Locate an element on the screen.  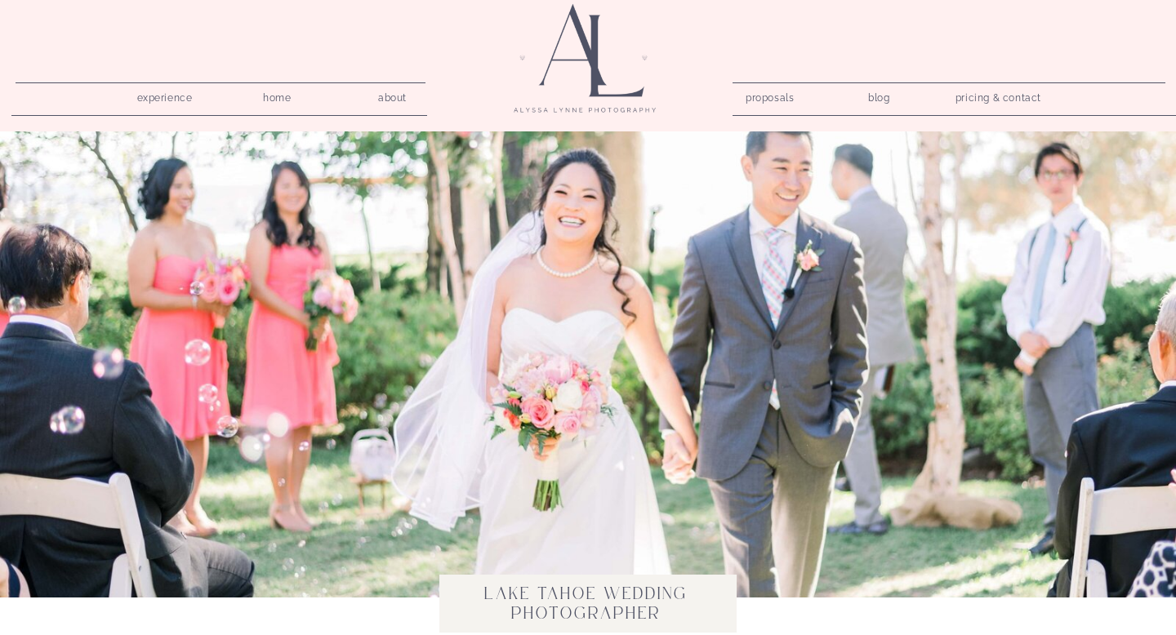
a: home is located at coordinates (277, 95).